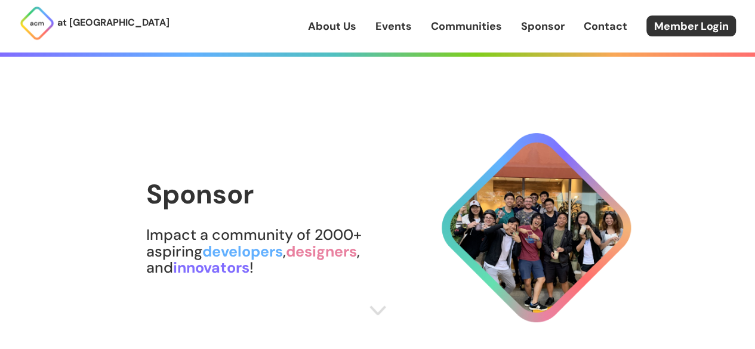 Image resolution: width=755 pixels, height=349 pixels. Describe the element at coordinates (536, 228) in the screenshot. I see `img: Sponsor Logo` at that location.